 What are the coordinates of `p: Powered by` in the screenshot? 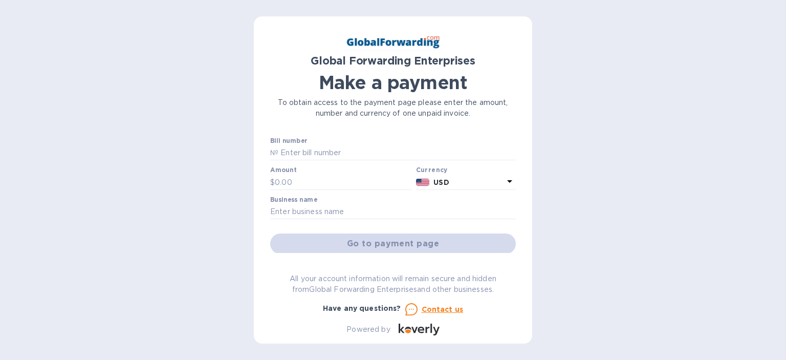 It's located at (368, 329).